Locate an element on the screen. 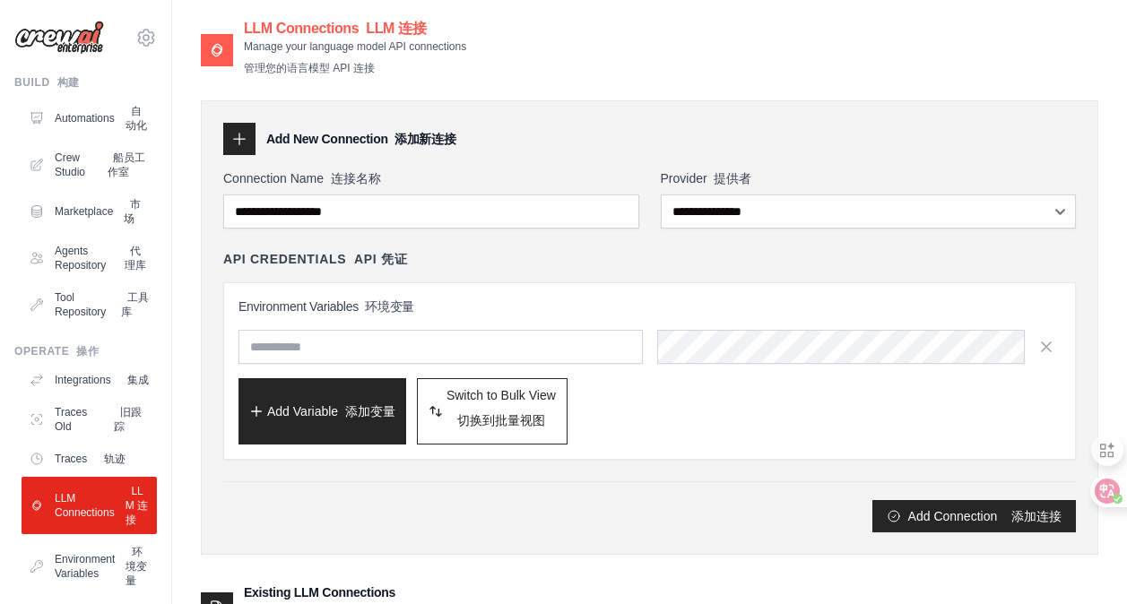 This screenshot has height=604, width=1127. h2: LLM Connections is located at coordinates (355, 29).